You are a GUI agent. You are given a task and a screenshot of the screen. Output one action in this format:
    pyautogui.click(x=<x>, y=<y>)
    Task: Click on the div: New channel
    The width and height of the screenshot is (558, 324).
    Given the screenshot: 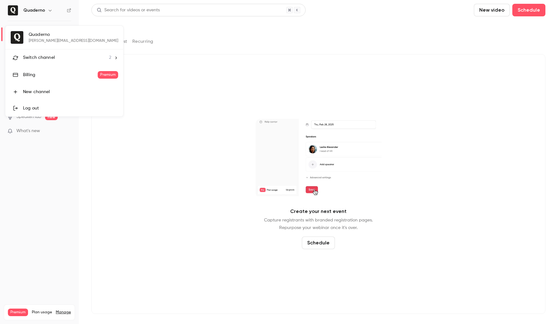 What is the action you would take?
    pyautogui.click(x=71, y=92)
    